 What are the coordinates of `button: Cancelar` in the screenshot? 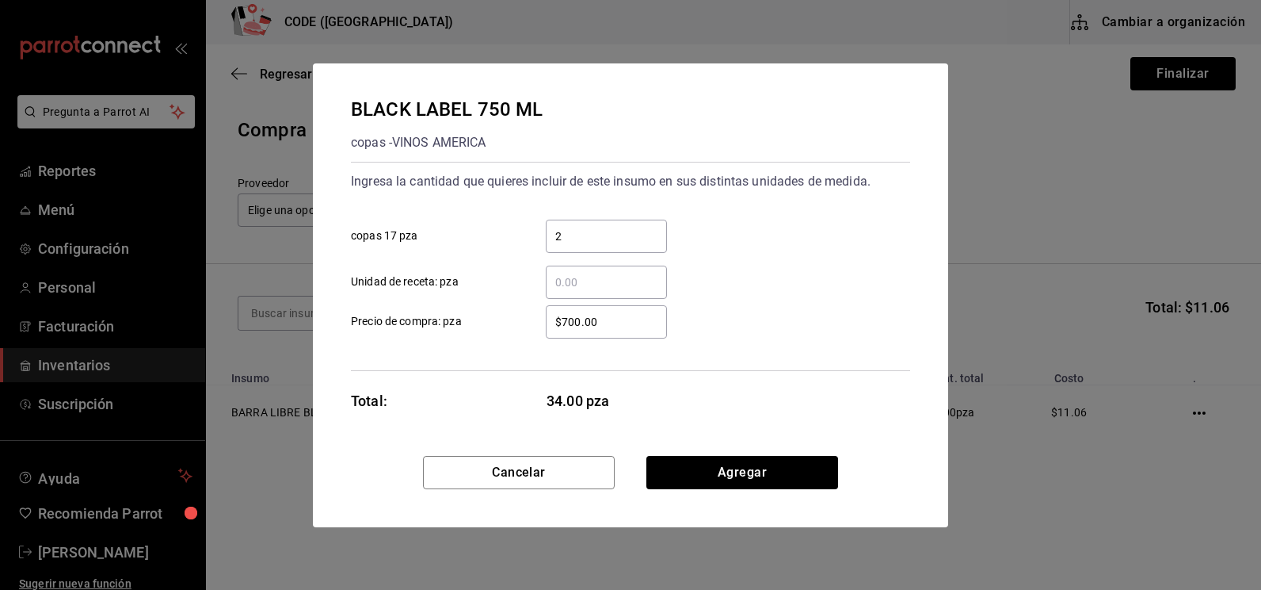 It's located at (519, 472).